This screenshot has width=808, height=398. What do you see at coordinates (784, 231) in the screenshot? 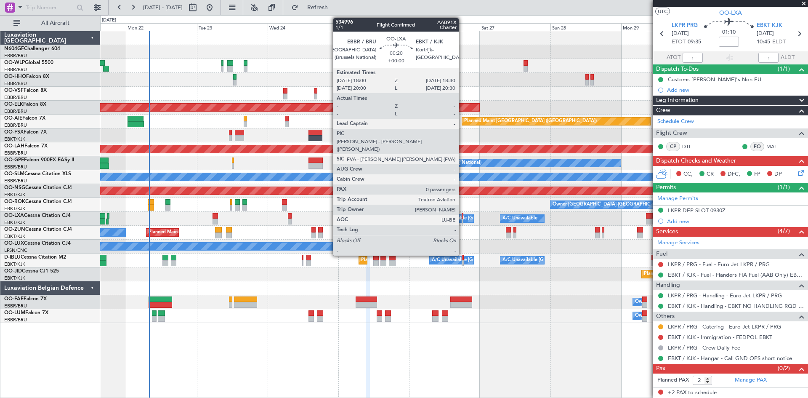
I see `span: (4/7)` at bounding box center [784, 231].